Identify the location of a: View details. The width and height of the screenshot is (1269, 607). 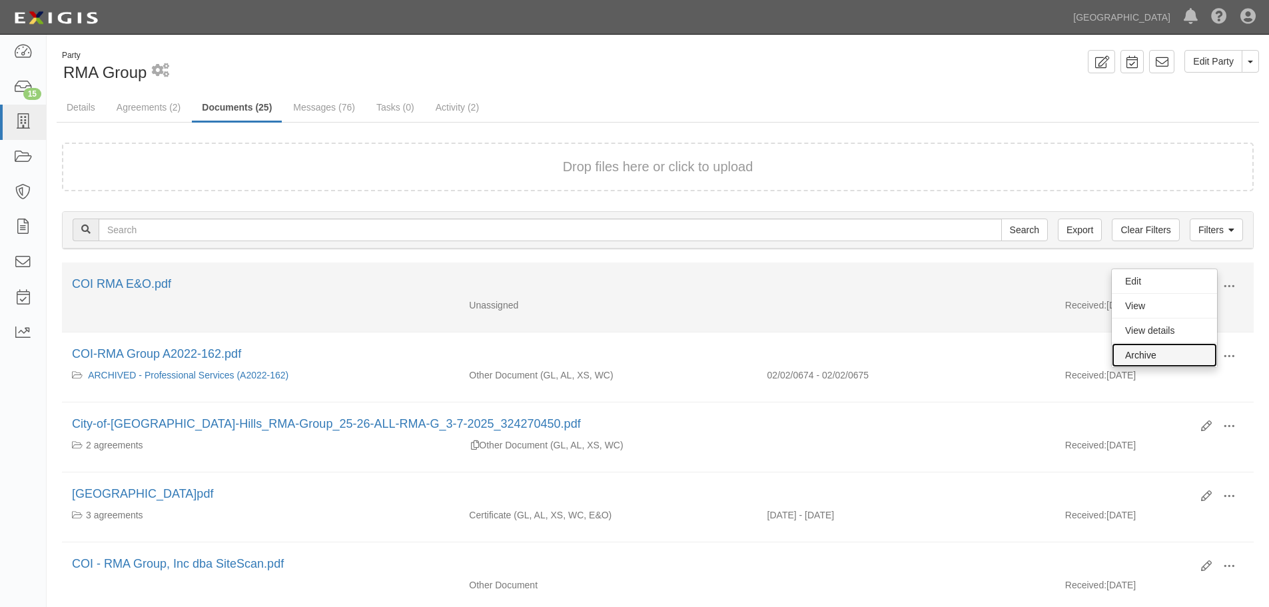
(1164, 330).